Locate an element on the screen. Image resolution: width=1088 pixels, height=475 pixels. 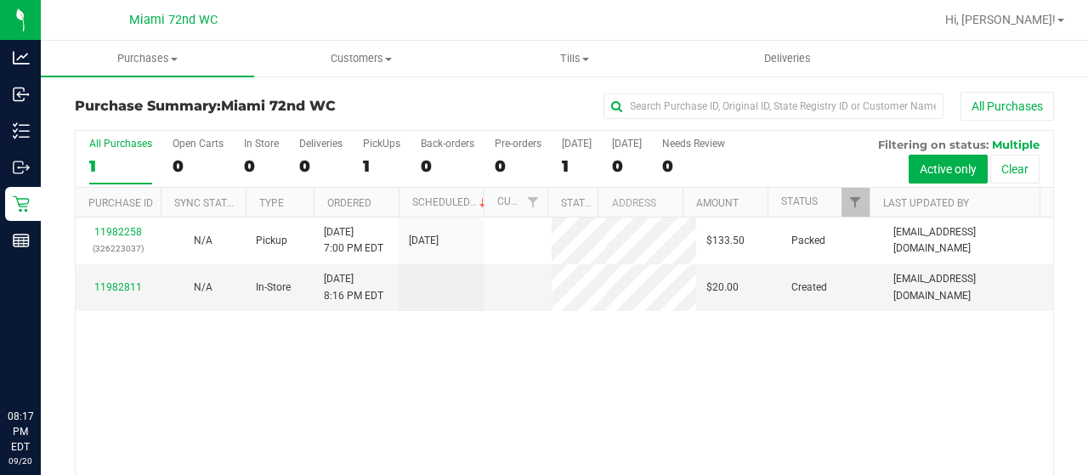
span: Purchases is located at coordinates (147, 59).